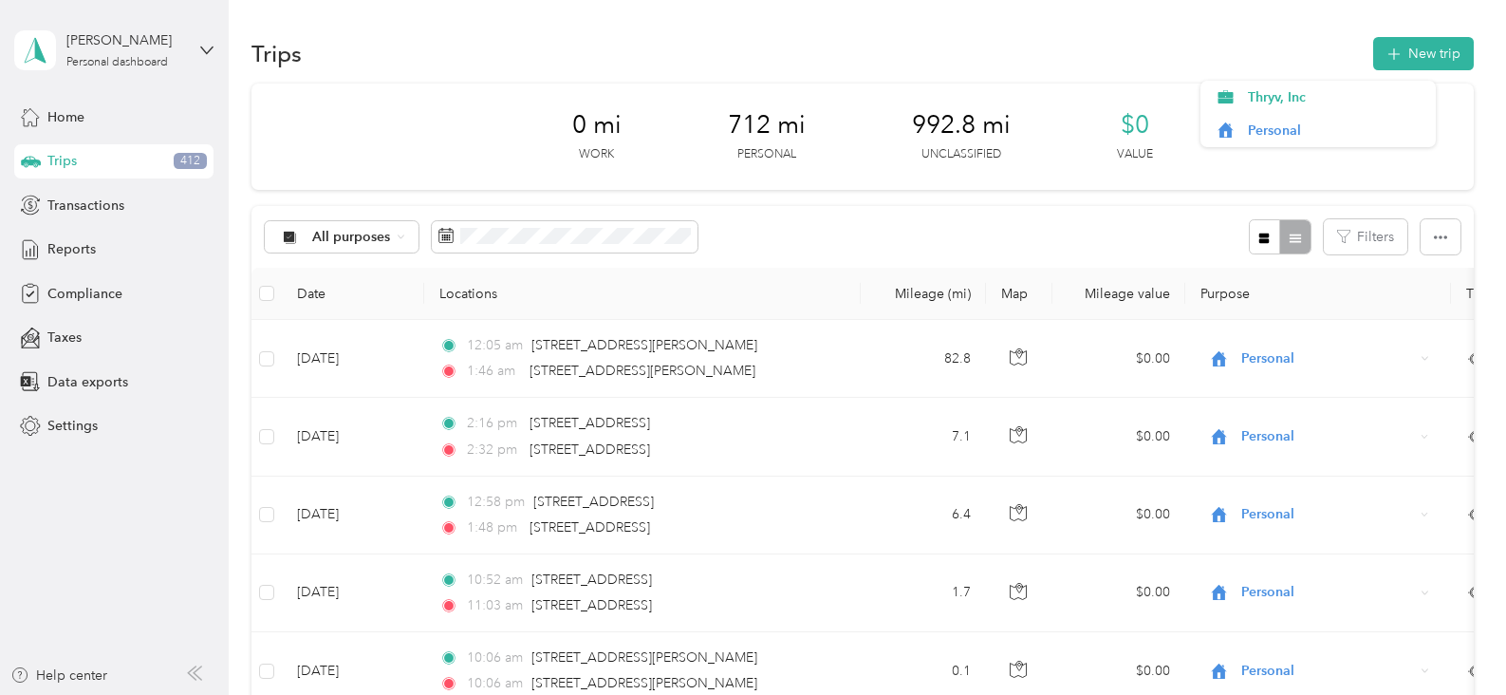 Image resolution: width=1506 pixels, height=695 pixels. What do you see at coordinates (1135, 125) in the screenshot?
I see `span: $0` at bounding box center [1135, 125].